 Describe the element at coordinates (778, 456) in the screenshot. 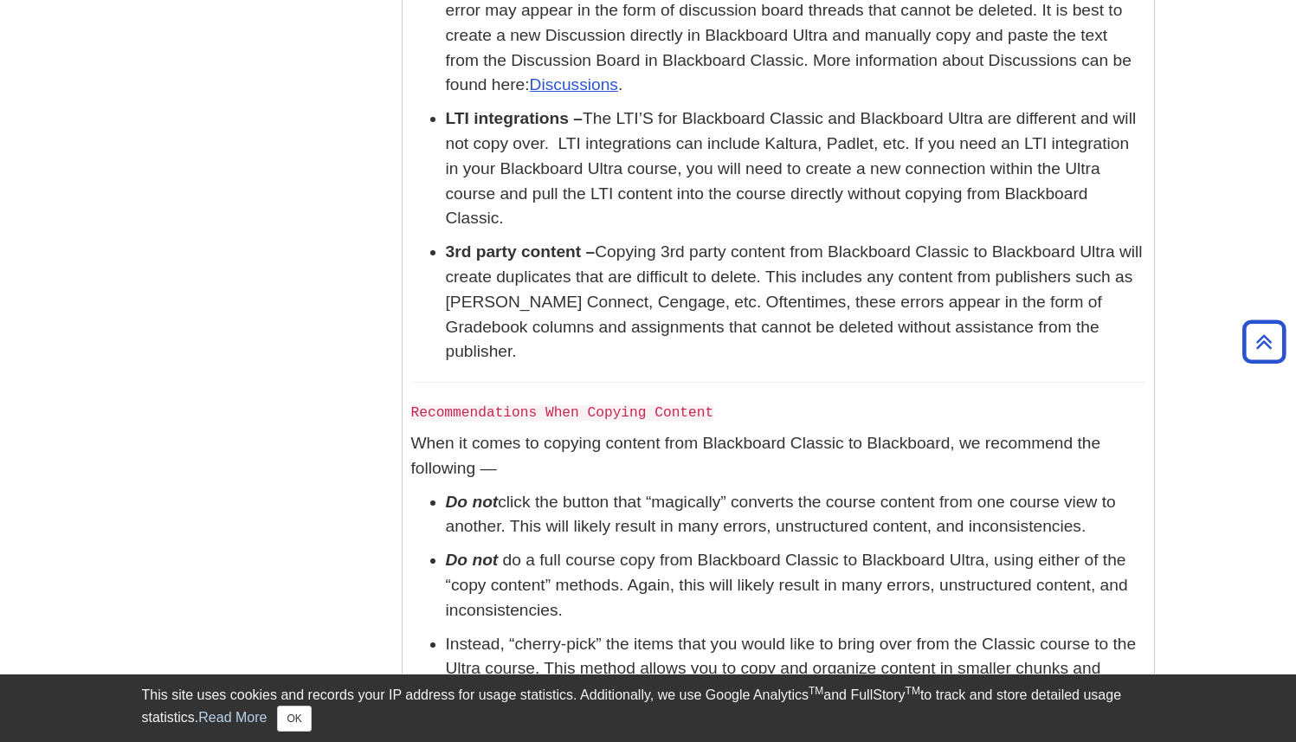

I see `p: When it comes to copying content from Blackboard Classic to Blackboard, we recommend the following —` at that location.